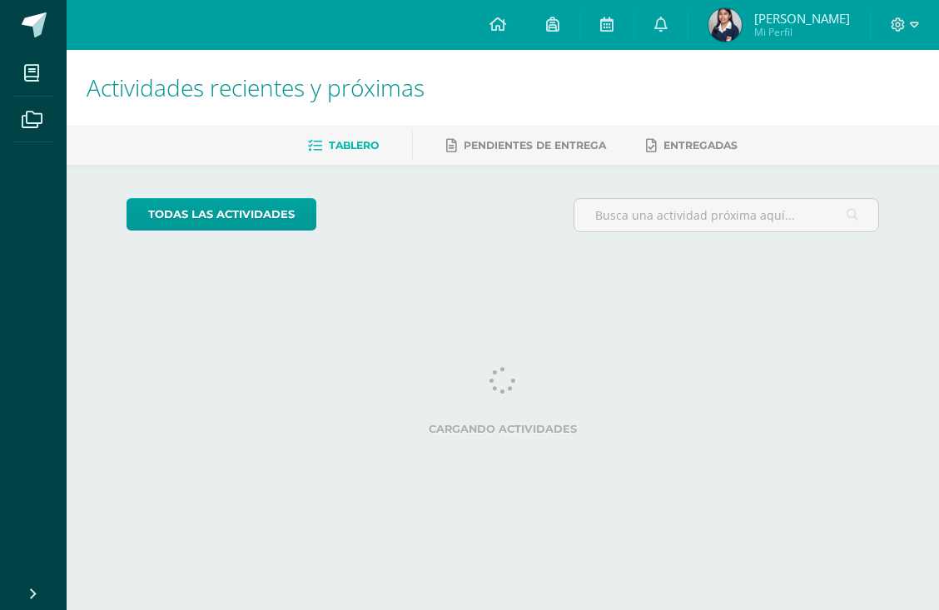 This screenshot has height=610, width=939. I want to click on span: Tablero, so click(354, 145).